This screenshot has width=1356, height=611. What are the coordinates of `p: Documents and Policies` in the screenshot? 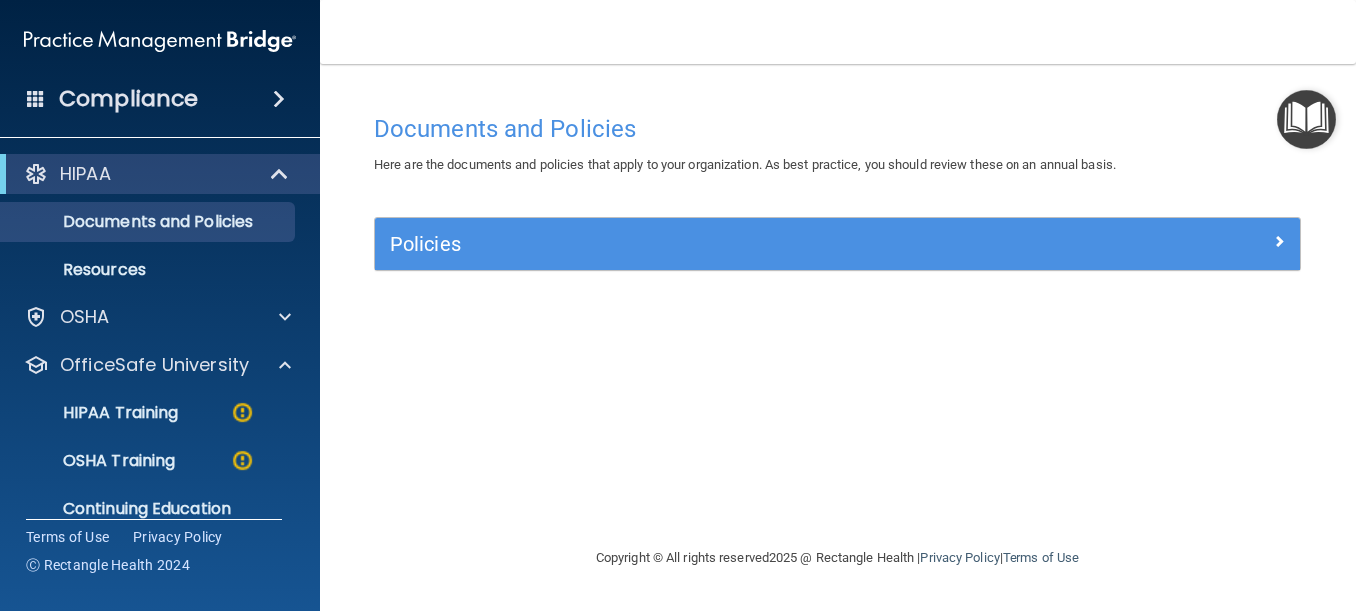 It's located at (149, 222).